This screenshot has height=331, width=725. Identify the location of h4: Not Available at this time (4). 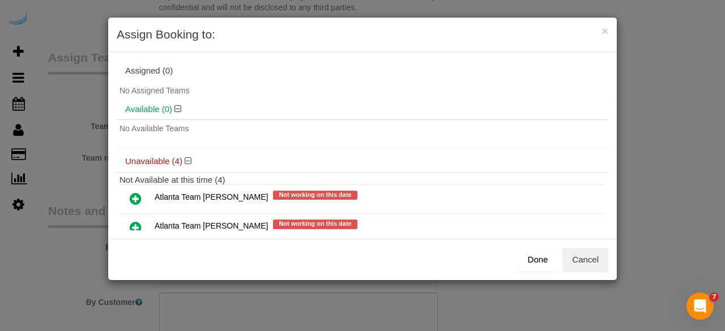
(362, 180).